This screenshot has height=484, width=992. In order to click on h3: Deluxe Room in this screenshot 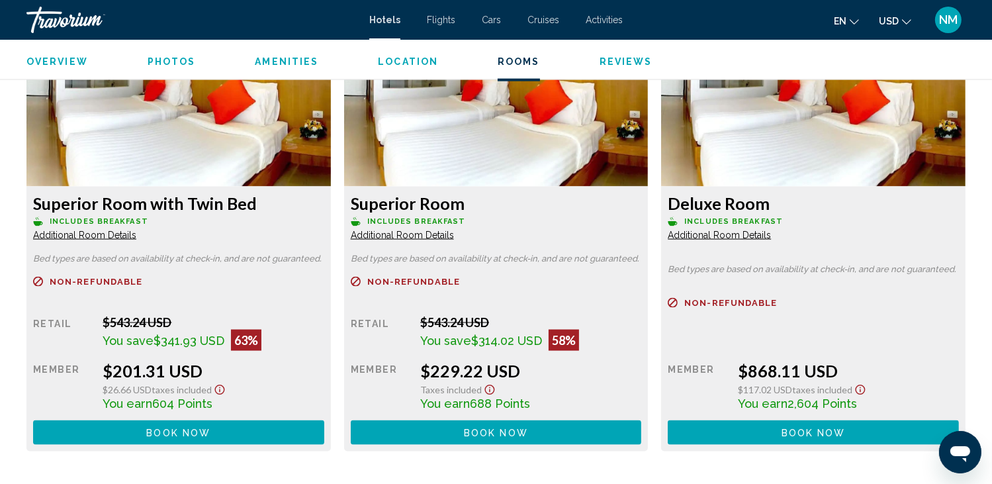, I will do `click(813, 203)`.